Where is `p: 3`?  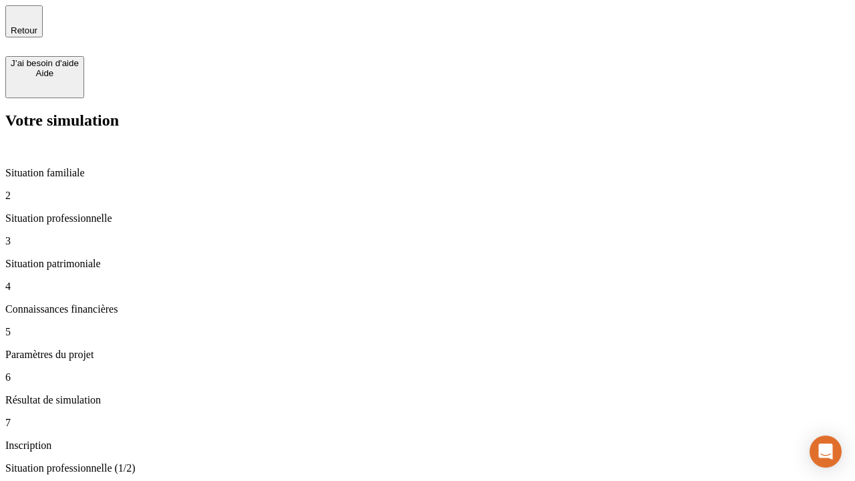 p: 3 is located at coordinates (428, 241).